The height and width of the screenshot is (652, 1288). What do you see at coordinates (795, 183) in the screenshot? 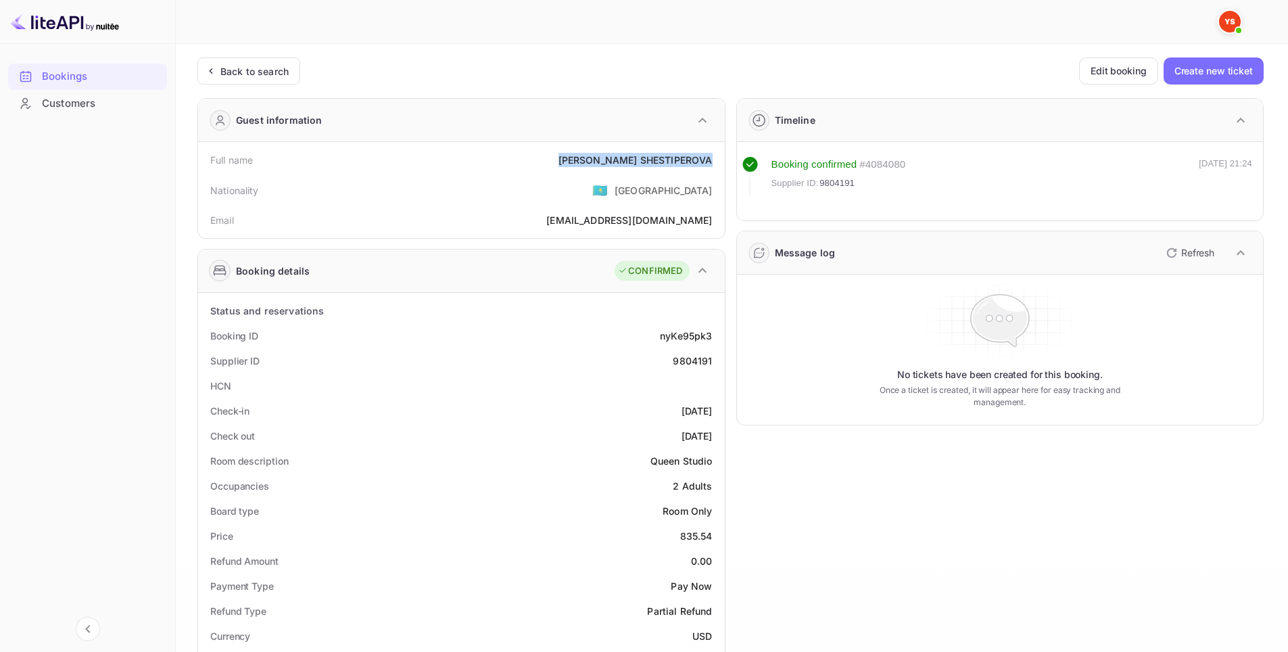
I see `span: Supplier ID:` at bounding box center [795, 183].